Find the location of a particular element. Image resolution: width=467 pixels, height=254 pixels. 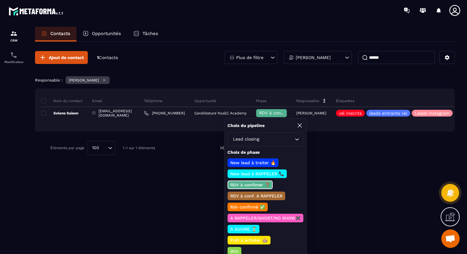

p: vsl inscrits is located at coordinates (351, 113).